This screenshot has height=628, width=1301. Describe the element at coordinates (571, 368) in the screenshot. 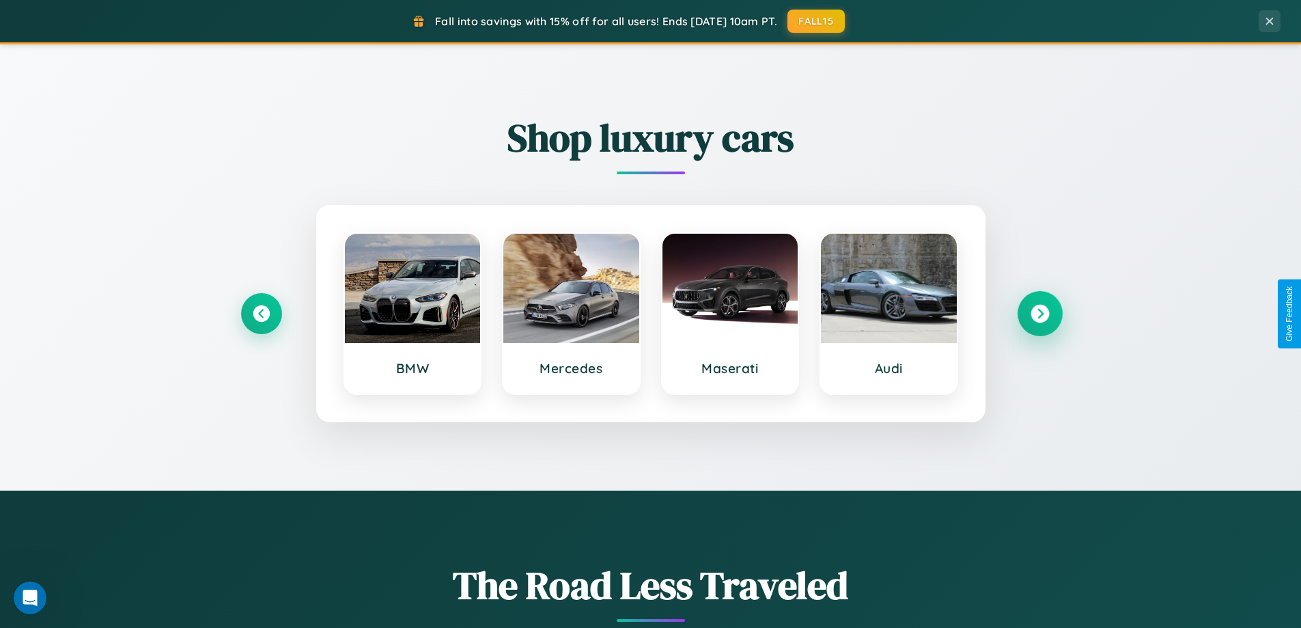

I see `h3: Mercedes` at that location.